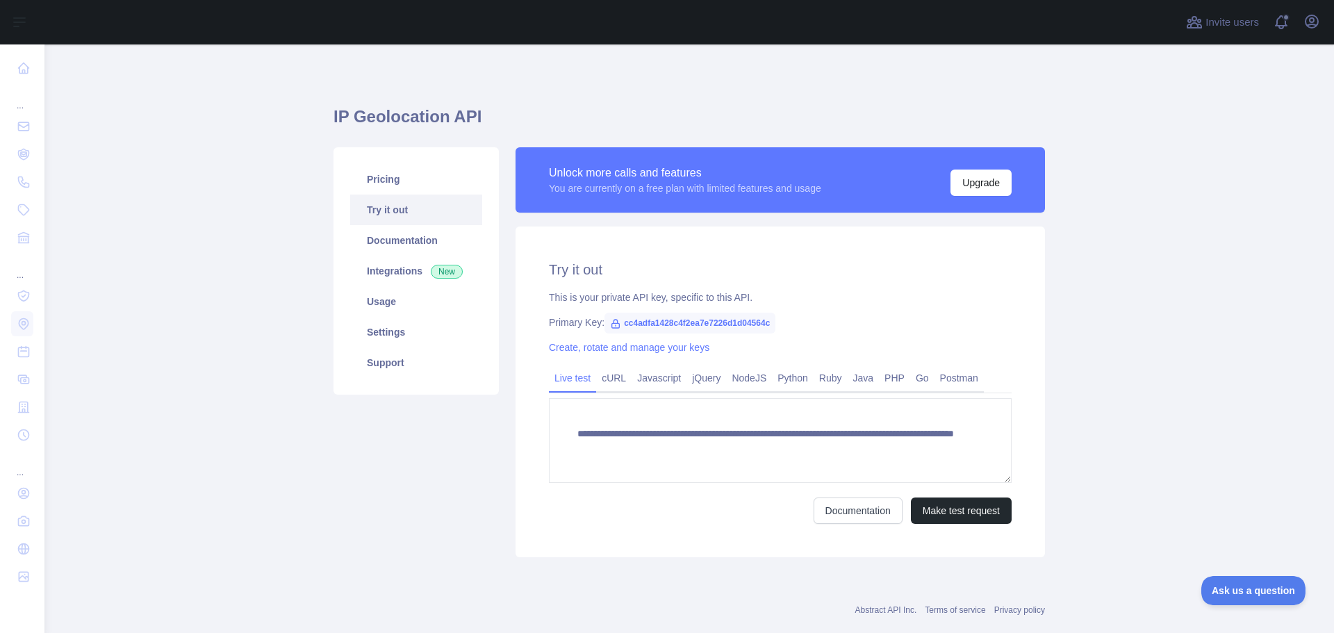  What do you see at coordinates (922, 378) in the screenshot?
I see `a: Go` at bounding box center [922, 378].